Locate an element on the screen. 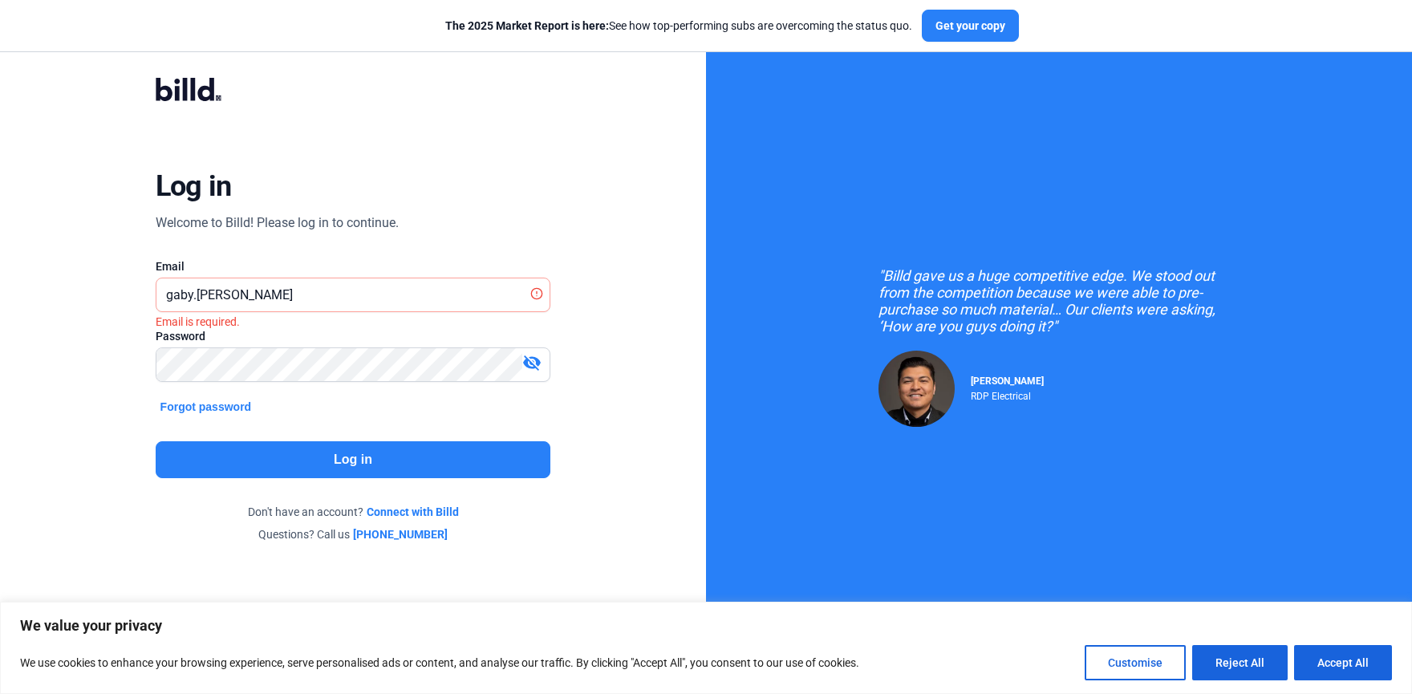 The height and width of the screenshot is (694, 1412). span: The 2025 Market Report is here: is located at coordinates (527, 26).